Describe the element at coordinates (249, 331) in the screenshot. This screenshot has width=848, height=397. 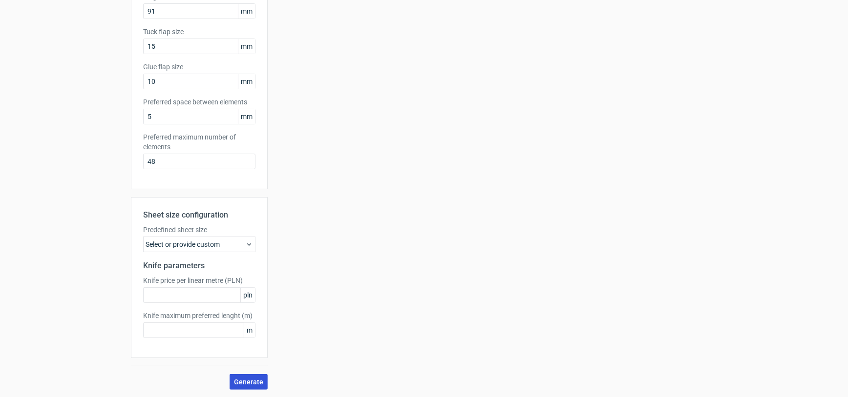
I see `span: m` at that location.